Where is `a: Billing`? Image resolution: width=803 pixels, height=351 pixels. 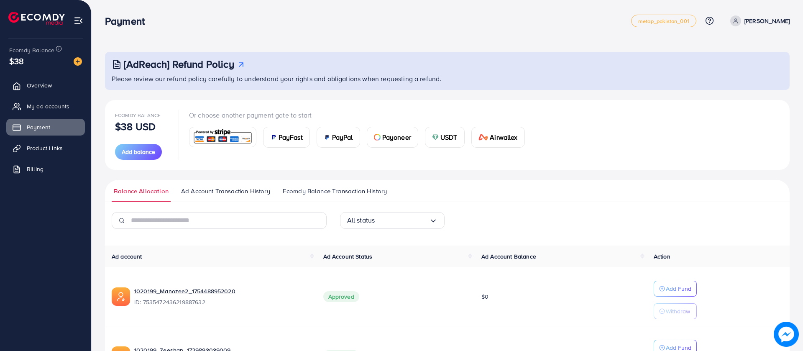
a: Billing is located at coordinates (46, 169).